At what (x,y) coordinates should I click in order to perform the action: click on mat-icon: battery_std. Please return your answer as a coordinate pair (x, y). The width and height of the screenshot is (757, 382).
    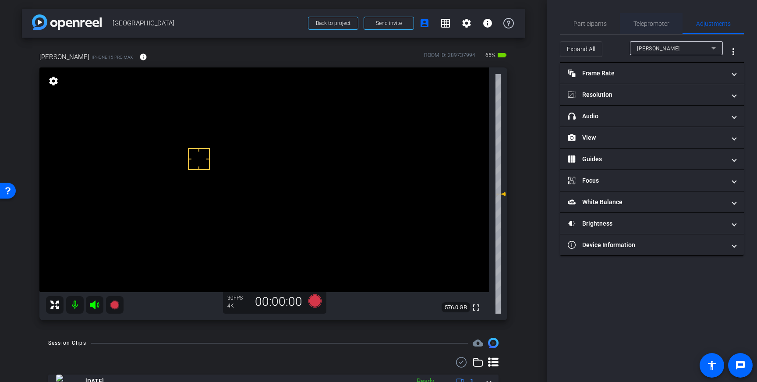
    Looking at the image, I should click on (502, 55).